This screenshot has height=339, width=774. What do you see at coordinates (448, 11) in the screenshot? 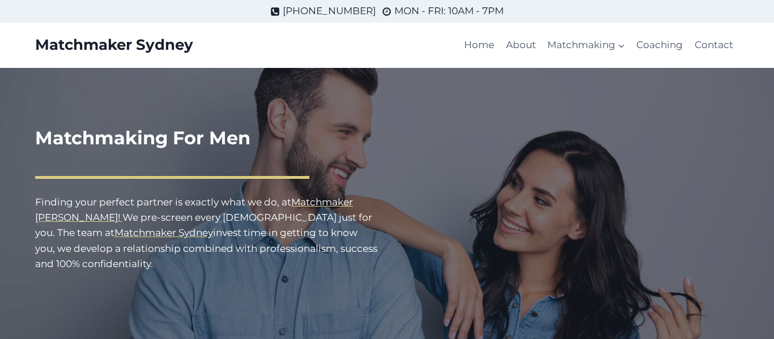
I see `span: MON - FRI: 10AM - 7PM` at bounding box center [448, 11].